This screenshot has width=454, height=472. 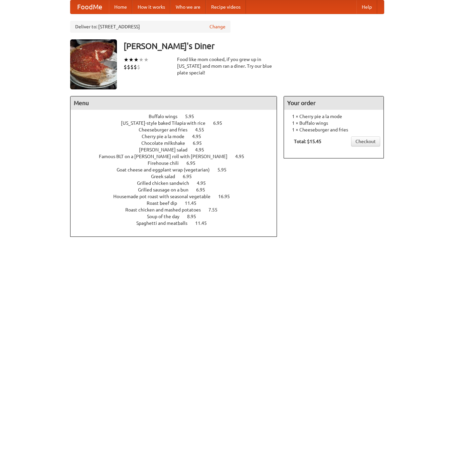 I want to click on span: 16.95, so click(x=227, y=197).